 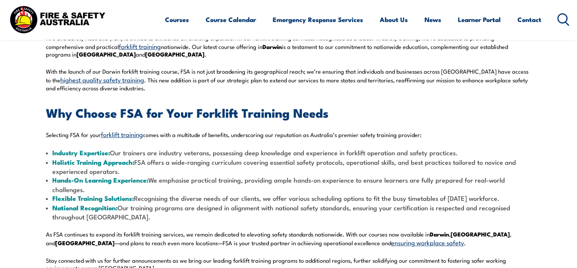 What do you see at coordinates (289, 184) in the screenshot?
I see `li: We emphasise practical training, providing ample hands-on experience to ensure learners are fully...` at bounding box center [289, 184].